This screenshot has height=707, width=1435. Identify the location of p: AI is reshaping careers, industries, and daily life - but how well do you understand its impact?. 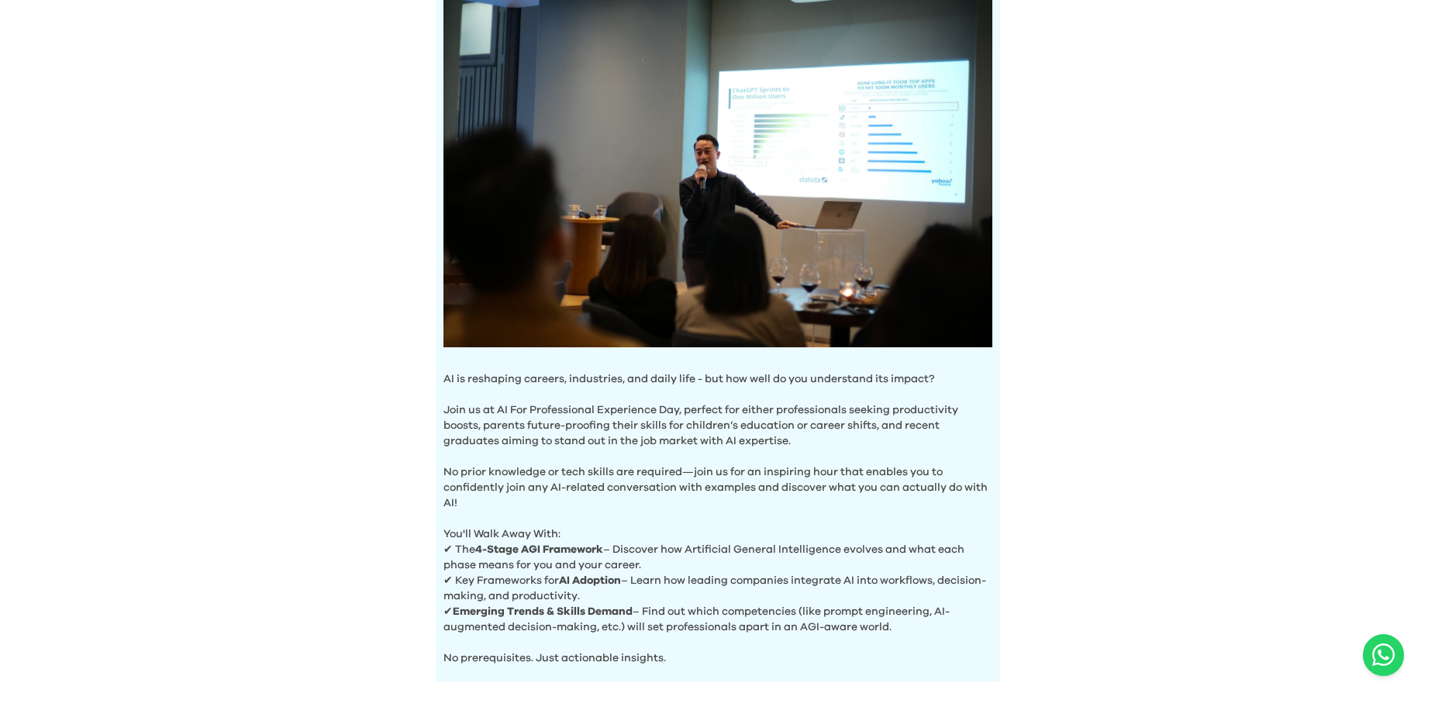
(718, 379).